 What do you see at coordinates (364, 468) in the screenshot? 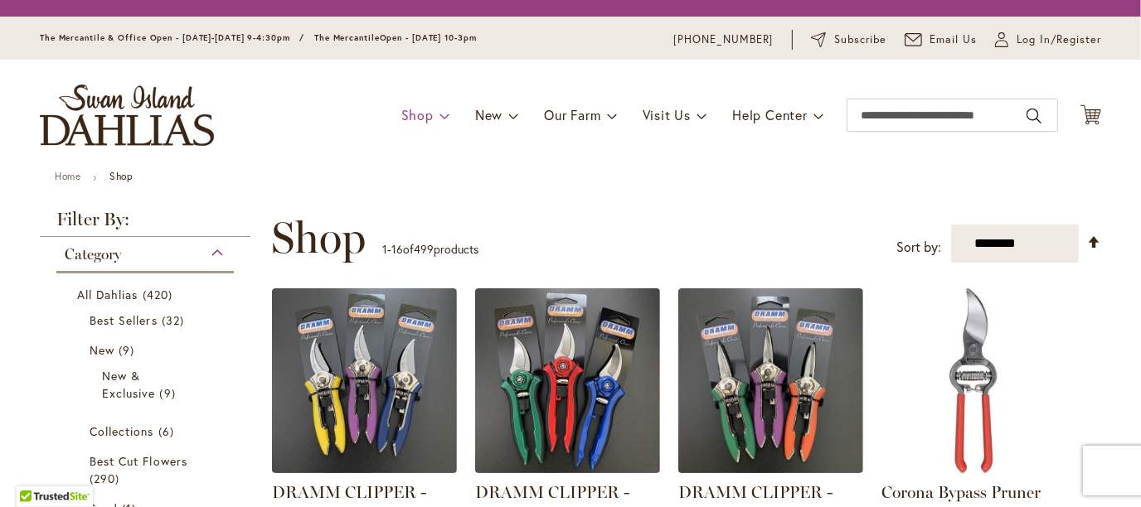
I see `a: DRAMM CLIPPER - Compact Pruner` at bounding box center [364, 468].